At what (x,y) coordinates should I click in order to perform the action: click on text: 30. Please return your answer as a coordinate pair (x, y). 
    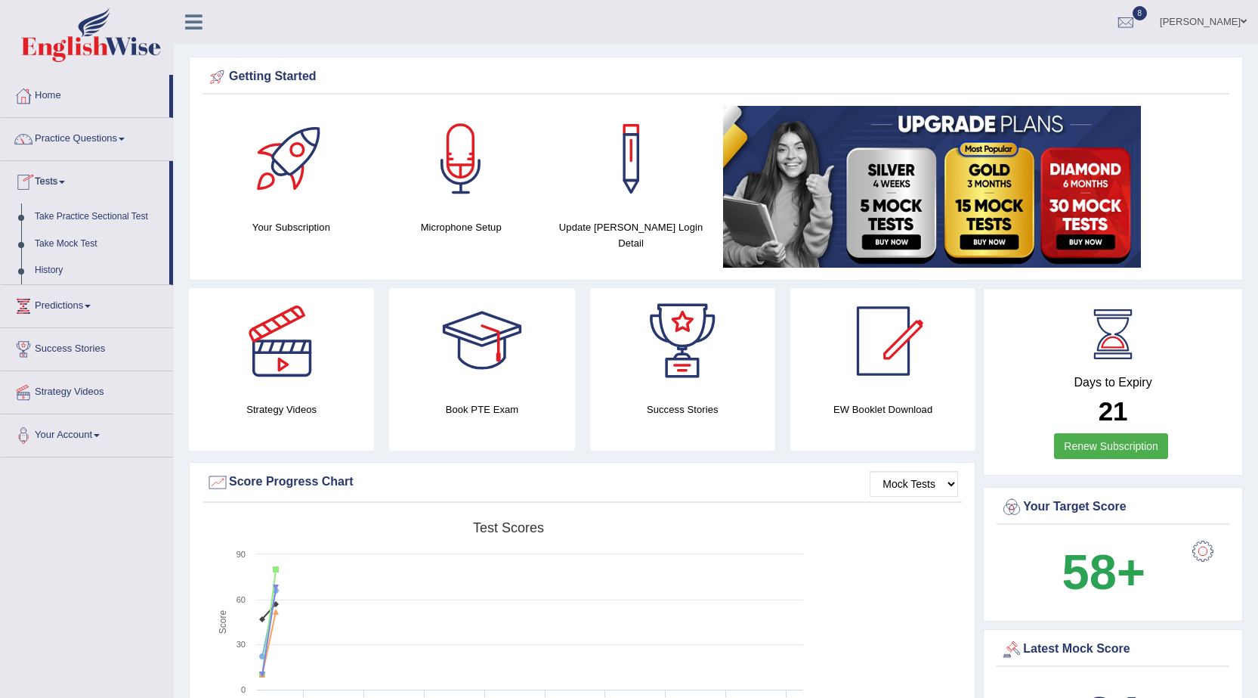
    Looking at the image, I should click on (241, 644).